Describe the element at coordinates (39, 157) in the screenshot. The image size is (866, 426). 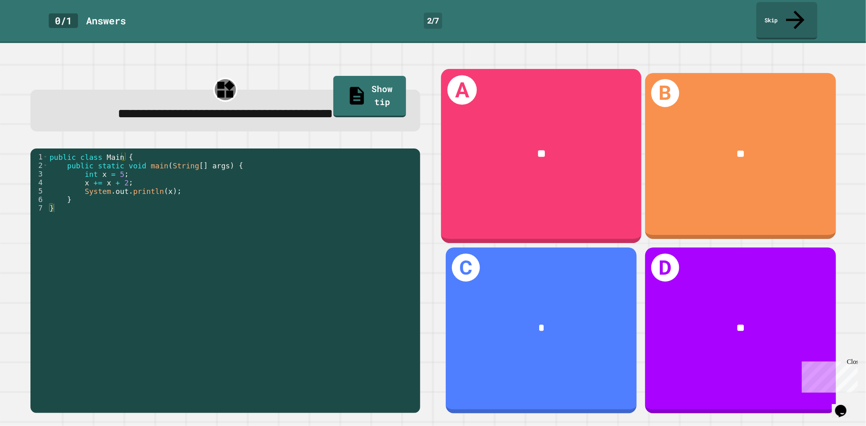
I see `div: 1` at that location.